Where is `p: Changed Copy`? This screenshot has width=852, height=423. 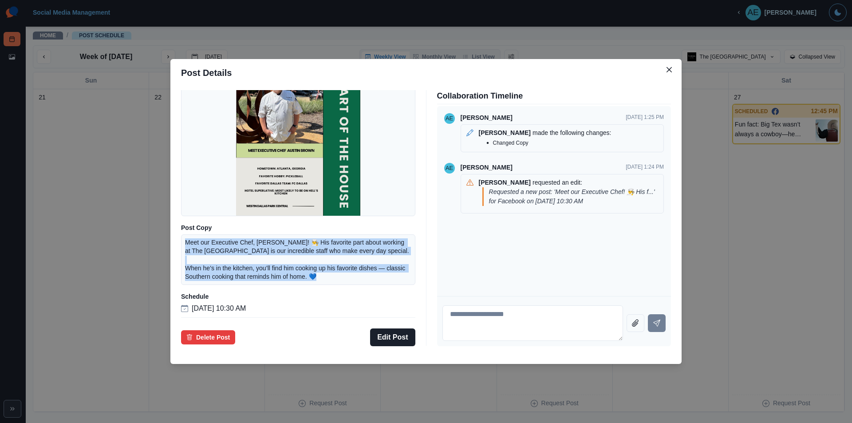
p: Changed Copy is located at coordinates (511, 143).